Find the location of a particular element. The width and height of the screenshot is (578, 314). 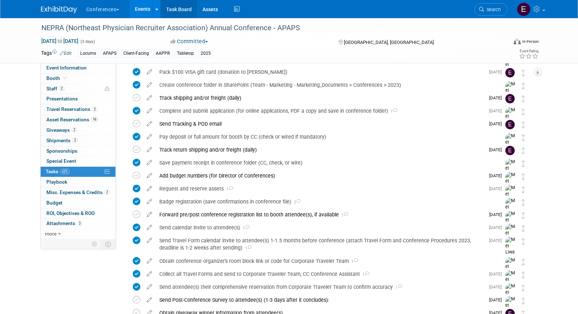

td: Toggle Event Tabs is located at coordinates (108, 244).